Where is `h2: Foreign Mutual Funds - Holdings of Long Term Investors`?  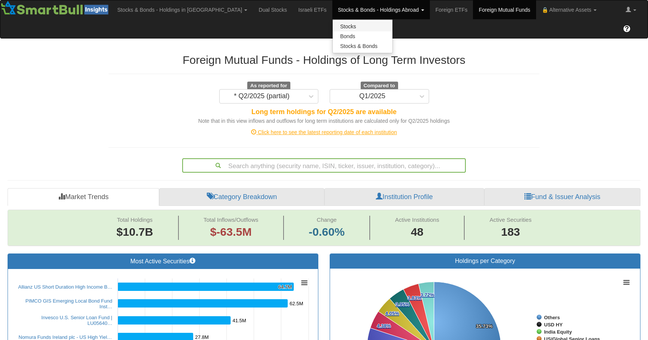
h2: Foreign Mutual Funds - Holdings of Long Term Investors is located at coordinates (324, 60).